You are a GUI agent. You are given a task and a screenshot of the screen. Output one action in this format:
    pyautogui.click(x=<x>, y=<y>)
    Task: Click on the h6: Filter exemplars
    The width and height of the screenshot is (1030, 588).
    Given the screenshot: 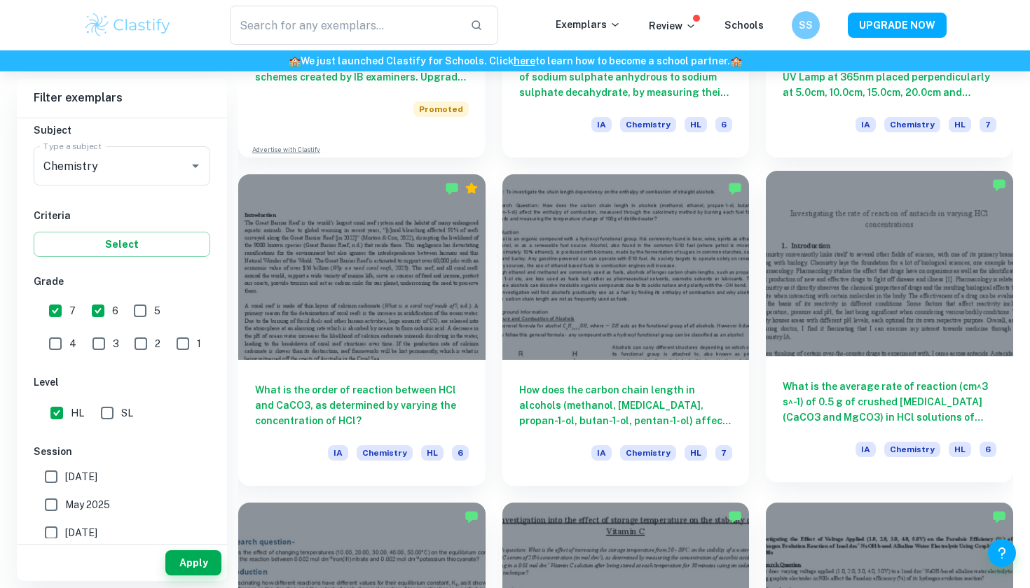 What is the action you would take?
    pyautogui.click(x=122, y=98)
    